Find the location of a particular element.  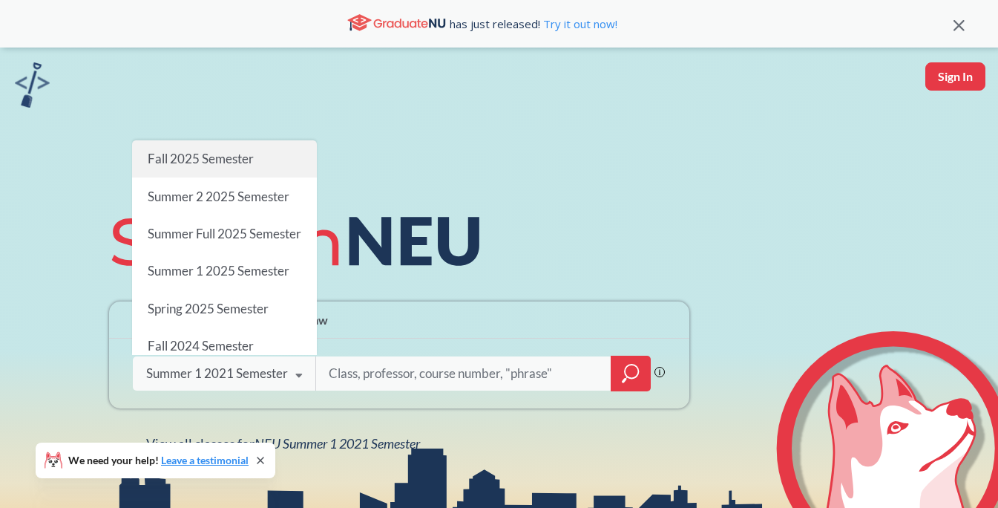

a: sandbox logo is located at coordinates (32, 87).